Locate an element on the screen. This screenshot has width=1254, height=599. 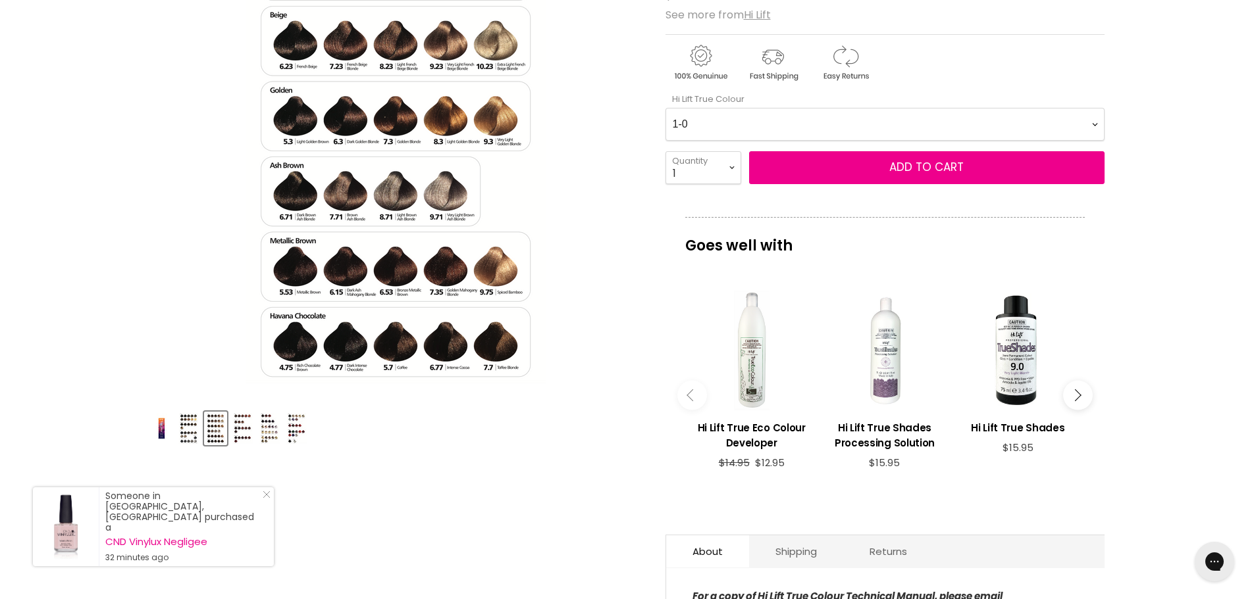
a: View product:Hi Lift True Shades is located at coordinates (1017, 426).